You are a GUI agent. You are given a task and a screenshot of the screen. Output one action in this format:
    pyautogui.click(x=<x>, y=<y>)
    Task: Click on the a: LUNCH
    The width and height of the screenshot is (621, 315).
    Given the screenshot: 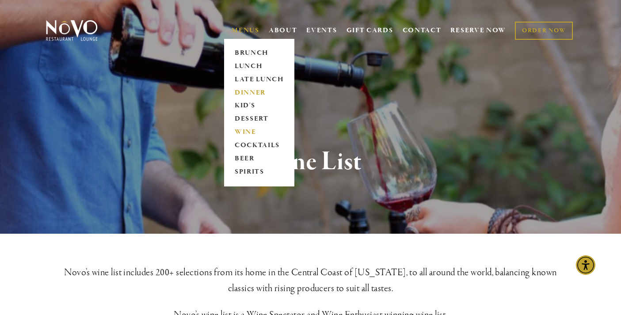 What is the action you would take?
    pyautogui.click(x=259, y=66)
    